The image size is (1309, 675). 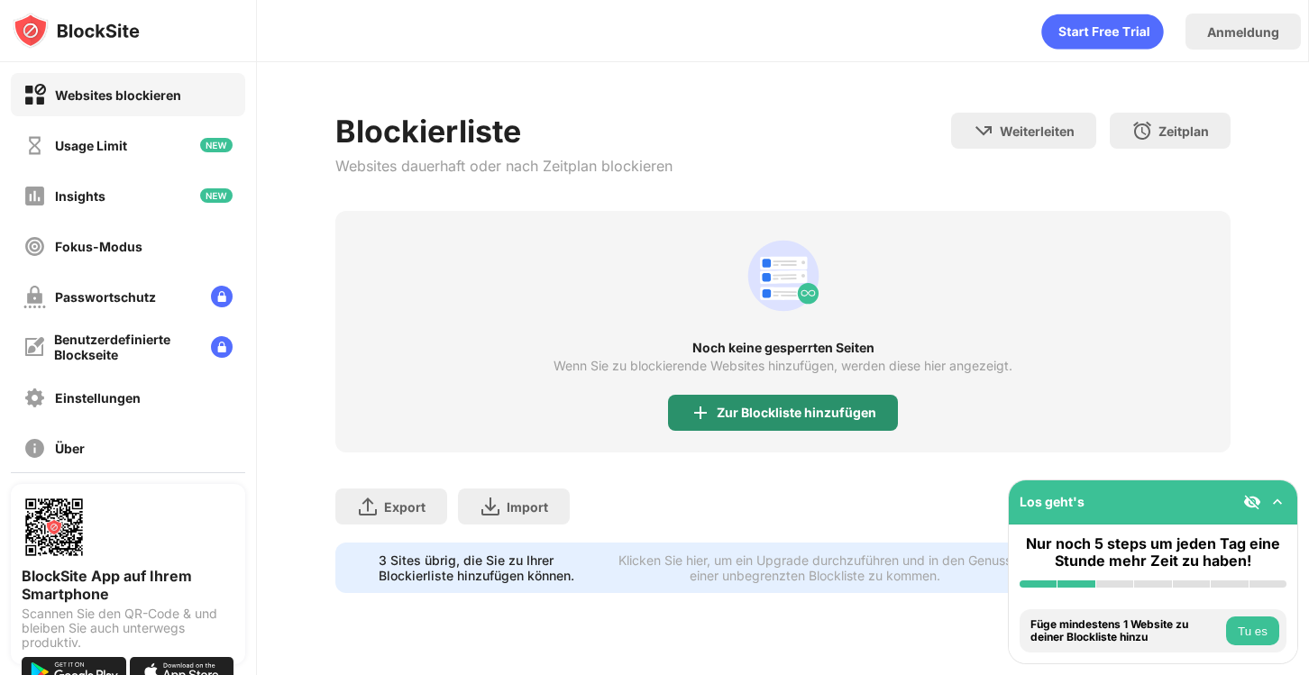 What do you see at coordinates (76, 31) in the screenshot?
I see `img: logo-blocksite.svg` at bounding box center [76, 31].